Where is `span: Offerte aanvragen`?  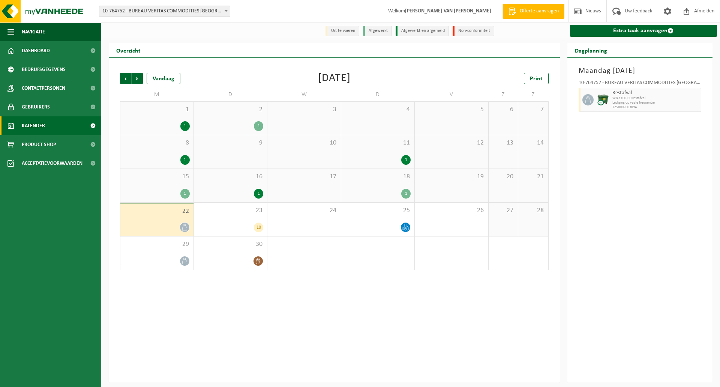
span: Offerte aanvragen is located at coordinates (539, 11).